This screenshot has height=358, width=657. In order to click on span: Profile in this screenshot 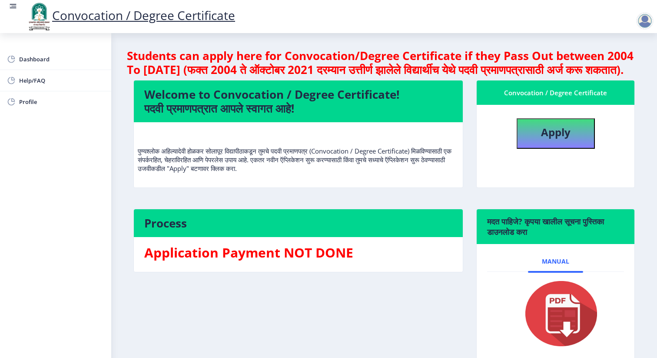, I will do `click(62, 102)`.